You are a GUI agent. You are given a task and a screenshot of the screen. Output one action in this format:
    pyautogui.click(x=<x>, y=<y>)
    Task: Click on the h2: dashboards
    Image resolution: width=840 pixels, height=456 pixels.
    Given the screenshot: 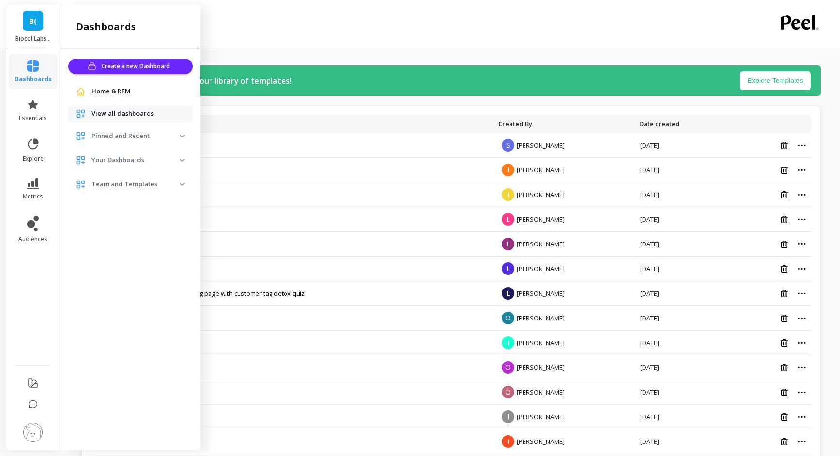 What is the action you would take?
    pyautogui.click(x=106, y=27)
    